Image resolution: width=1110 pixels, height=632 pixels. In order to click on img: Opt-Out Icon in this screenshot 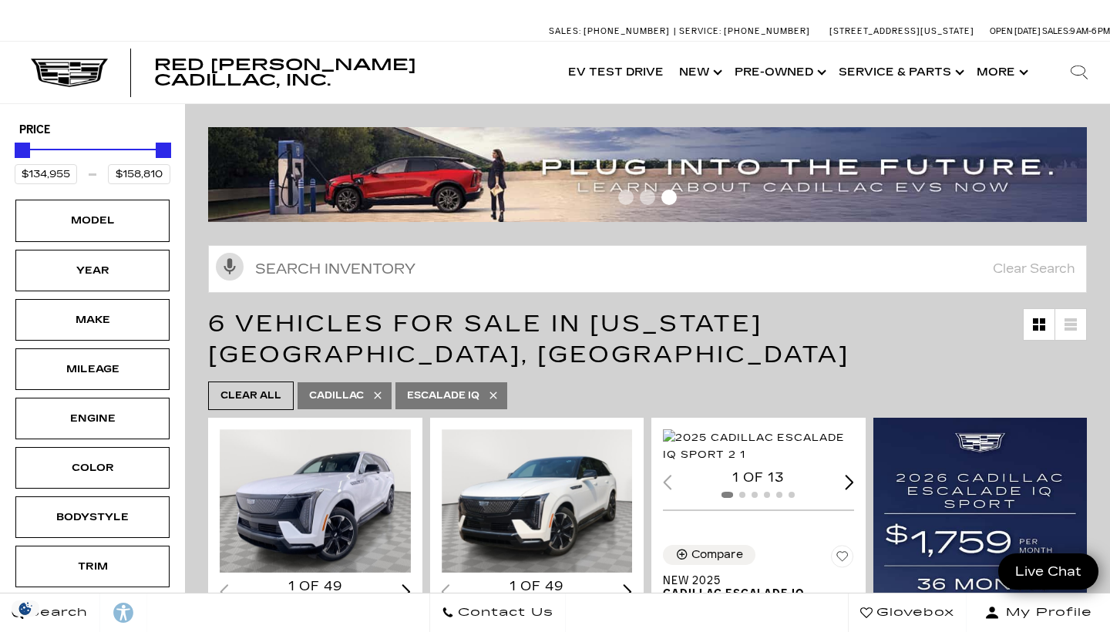, I will do `click(25, 608)`.